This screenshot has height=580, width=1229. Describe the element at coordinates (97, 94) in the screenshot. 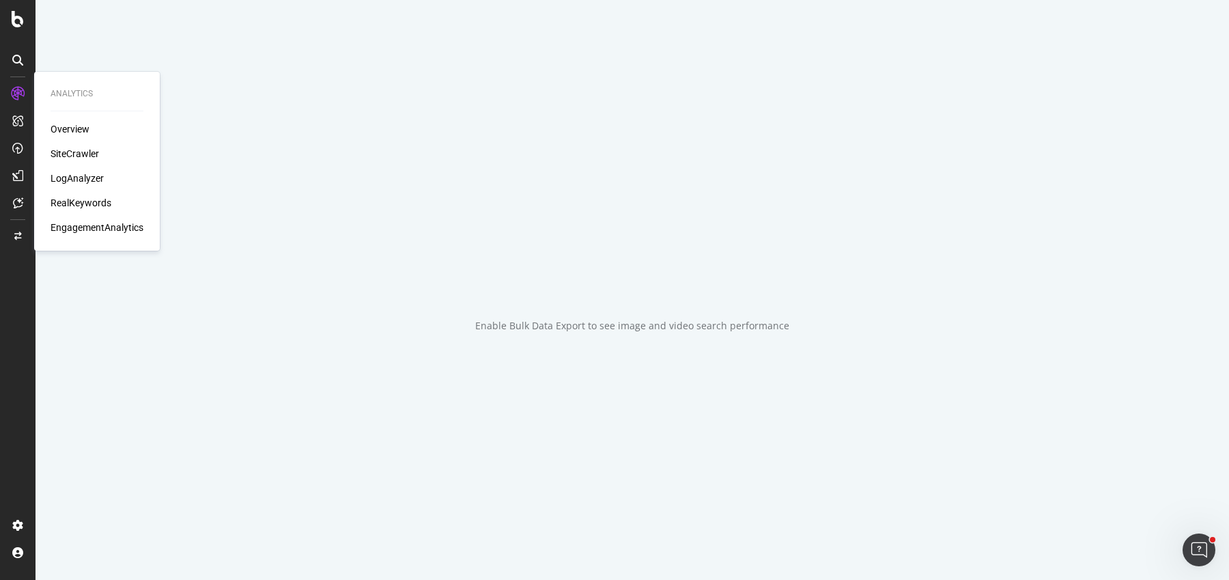

I see `div: Analytics` at that location.